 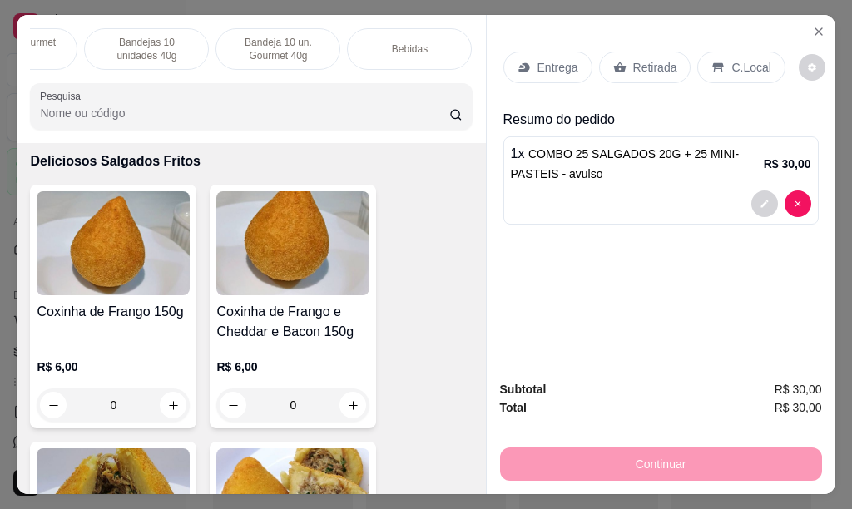 What do you see at coordinates (750, 67) in the screenshot?
I see `p: C.Local` at bounding box center [750, 67].